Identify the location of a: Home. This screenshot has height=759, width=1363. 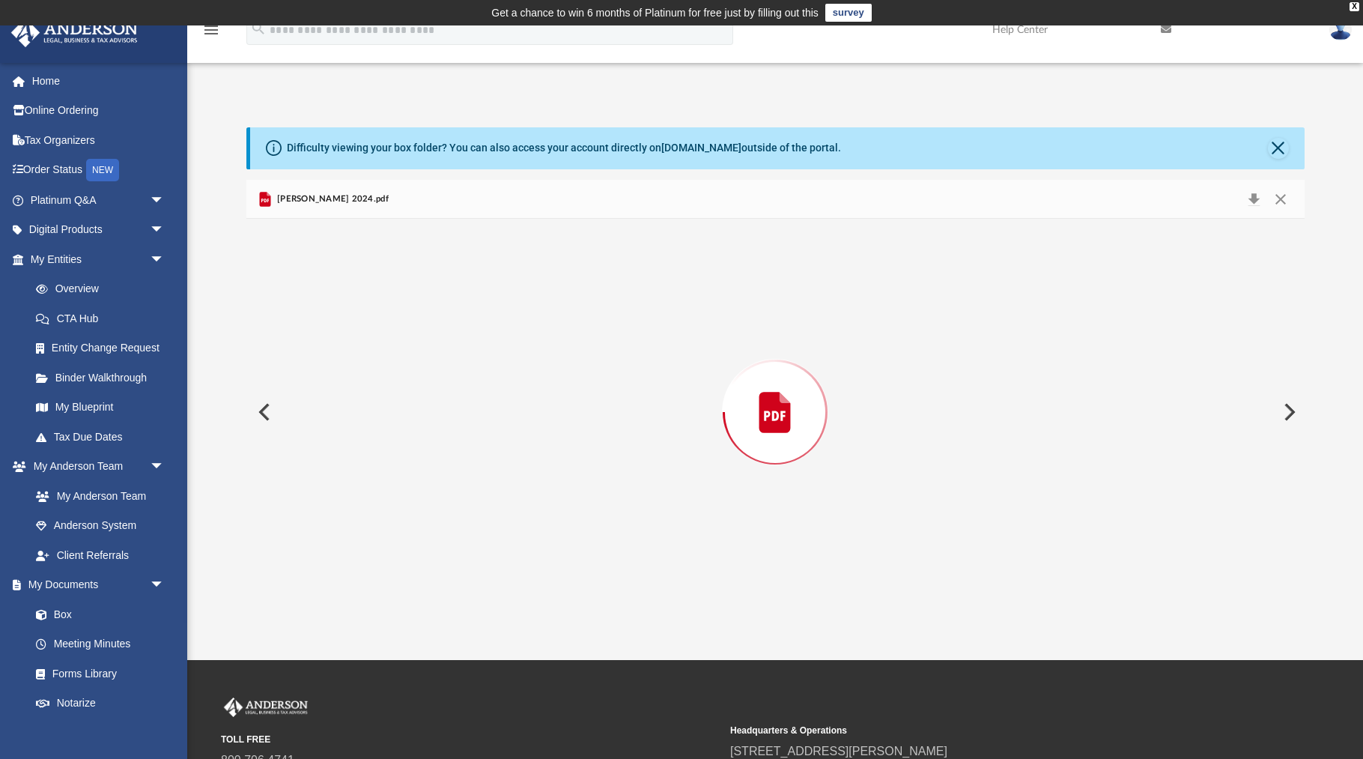
(99, 81).